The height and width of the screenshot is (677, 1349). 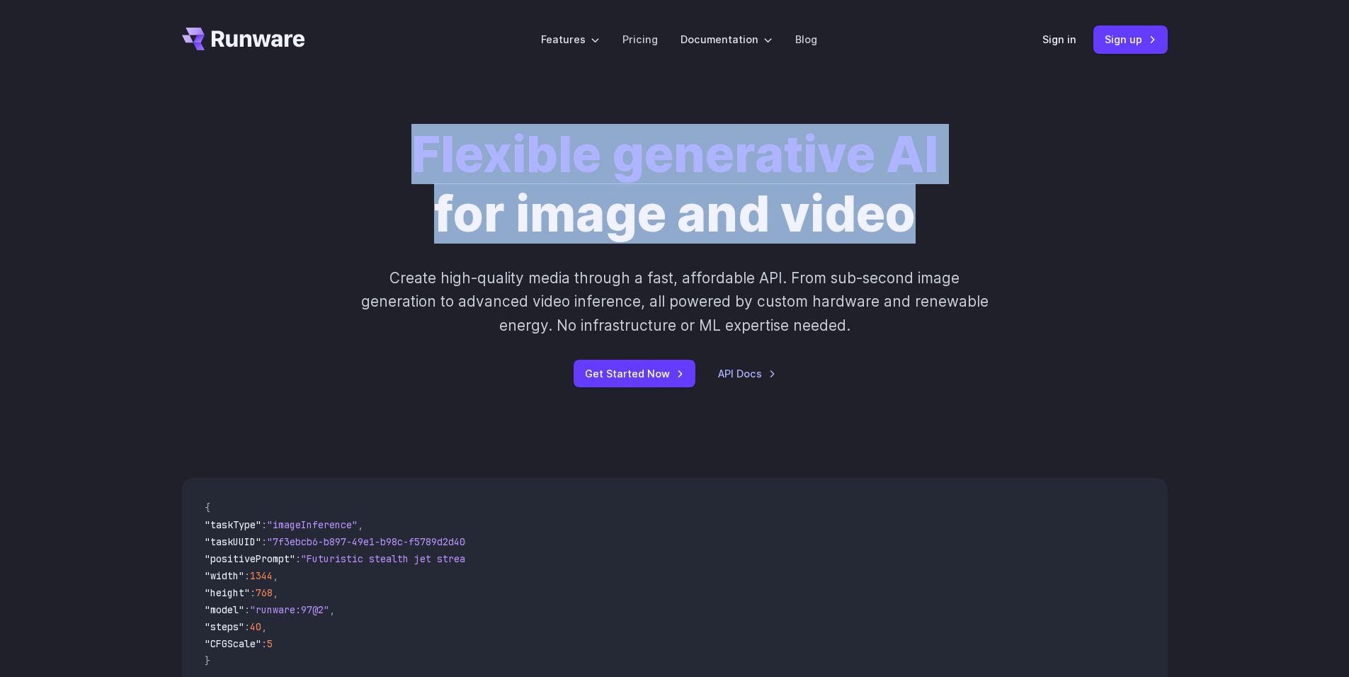 What do you see at coordinates (244, 39) in the screenshot?
I see `a: Go to /` at bounding box center [244, 39].